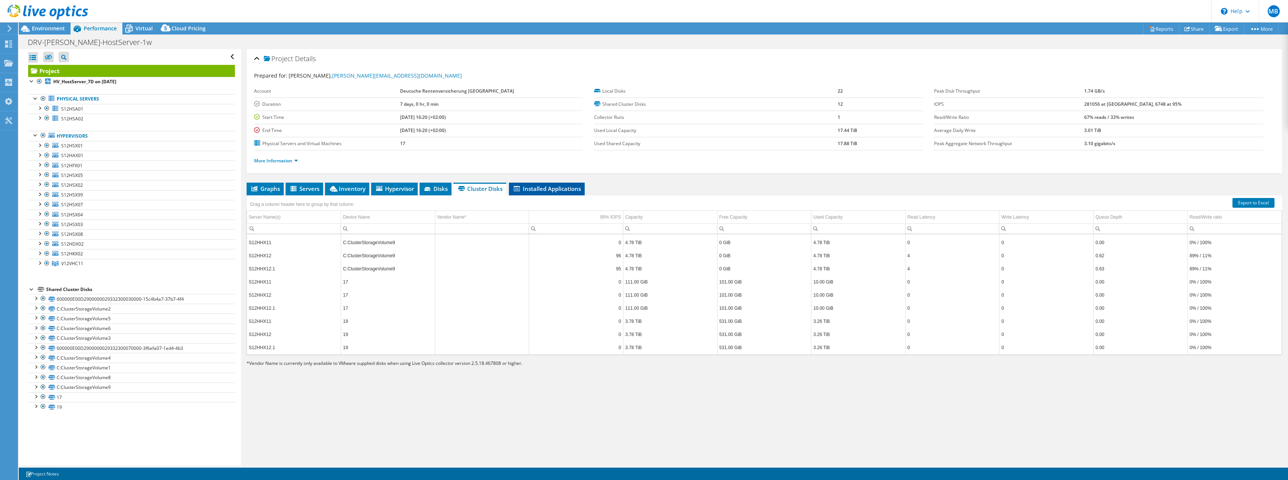  I want to click on label: Account, so click(327, 91).